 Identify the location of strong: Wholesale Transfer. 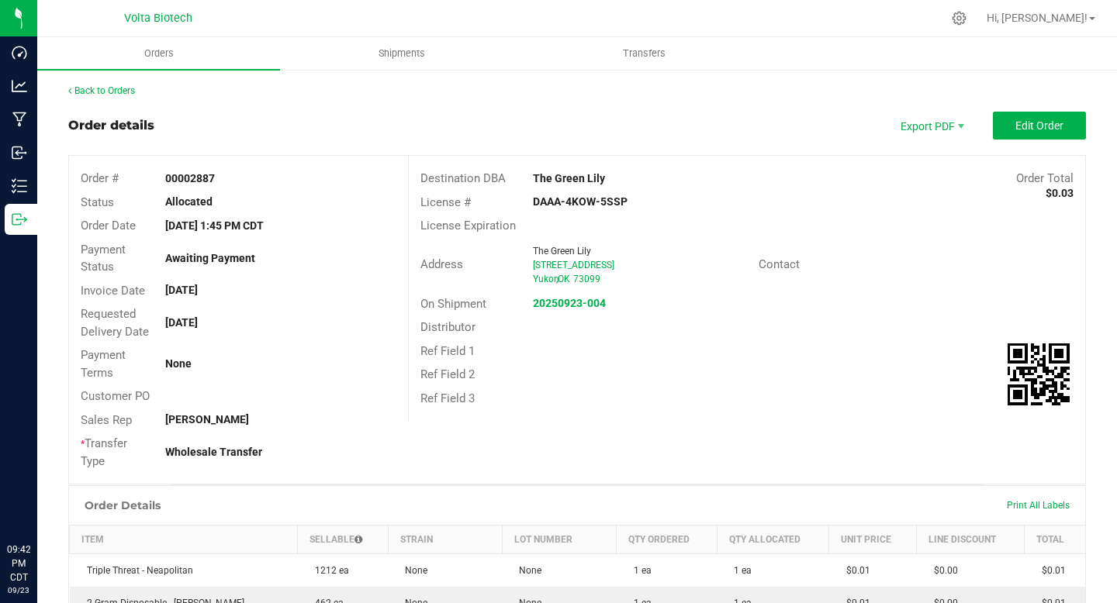
(213, 452).